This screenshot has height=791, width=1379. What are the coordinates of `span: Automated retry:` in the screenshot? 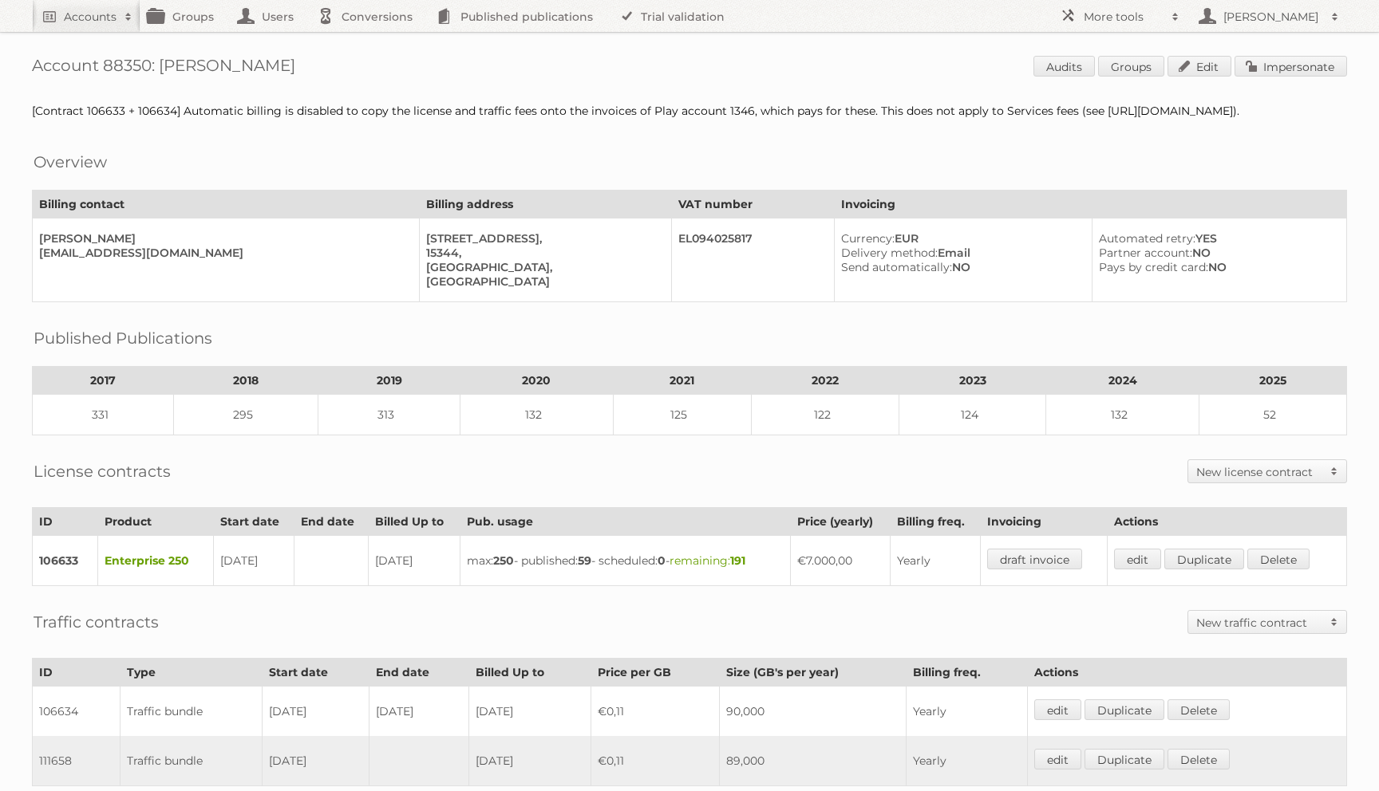 It's located at (1146, 239).